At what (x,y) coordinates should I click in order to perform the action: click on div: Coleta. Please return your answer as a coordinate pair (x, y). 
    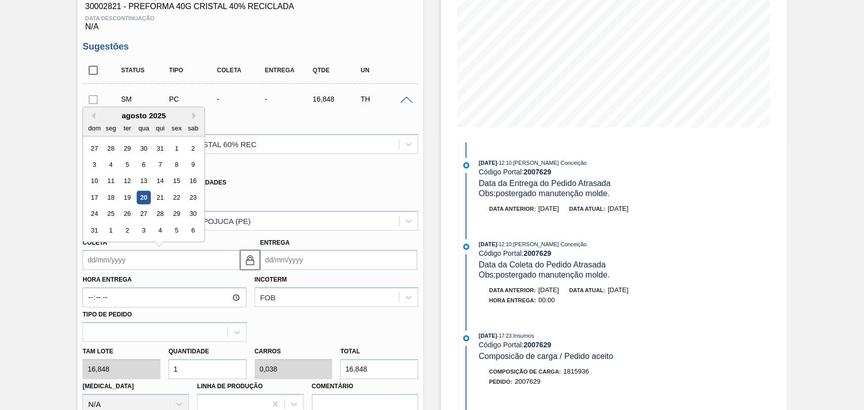
    Looking at the image, I should click on (240, 70).